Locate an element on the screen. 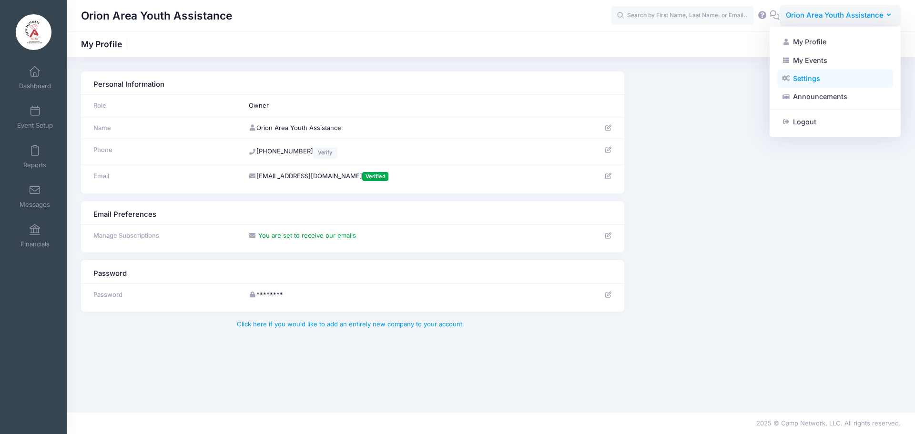 The height and width of the screenshot is (434, 915). div: Phone is located at coordinates (164, 150).